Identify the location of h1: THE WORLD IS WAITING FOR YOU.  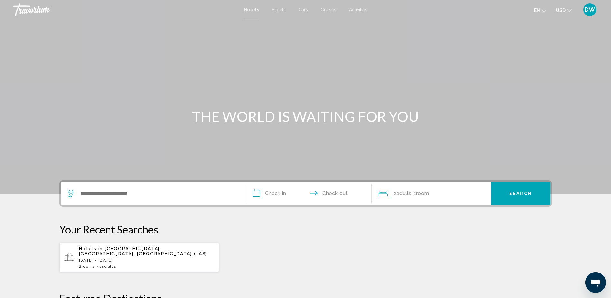
(306, 116).